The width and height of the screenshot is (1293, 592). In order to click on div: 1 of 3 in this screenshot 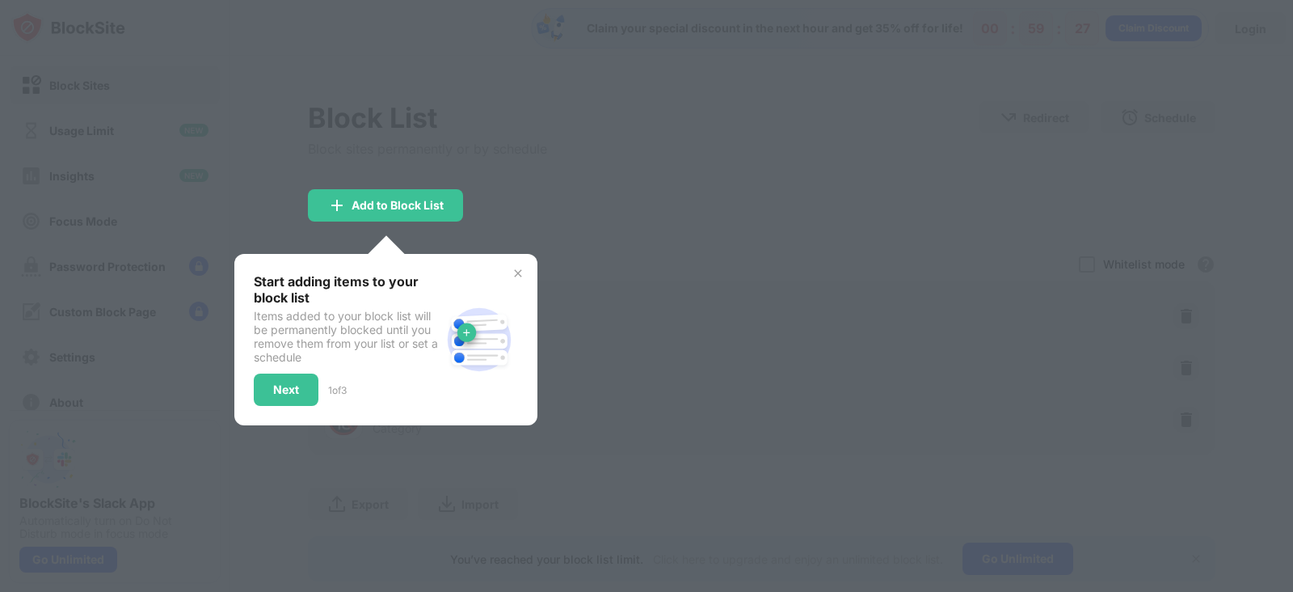, I will do `click(337, 390)`.